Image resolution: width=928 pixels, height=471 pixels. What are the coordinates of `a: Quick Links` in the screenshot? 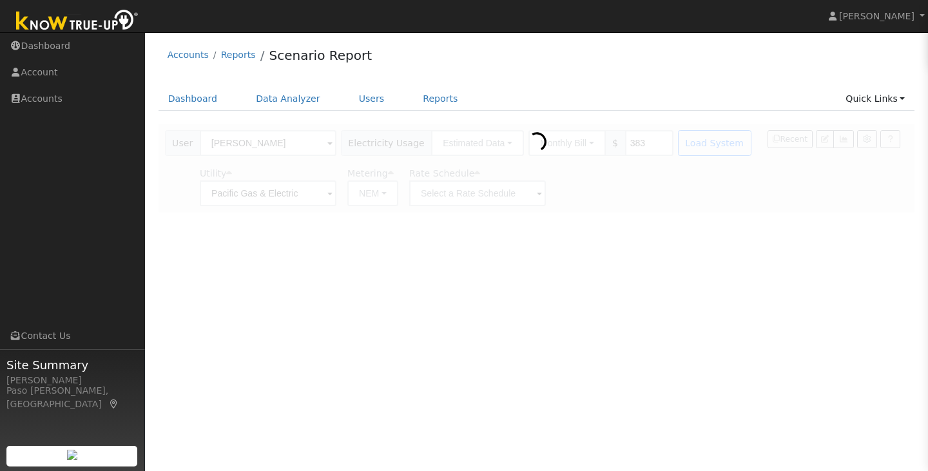 It's located at (875, 99).